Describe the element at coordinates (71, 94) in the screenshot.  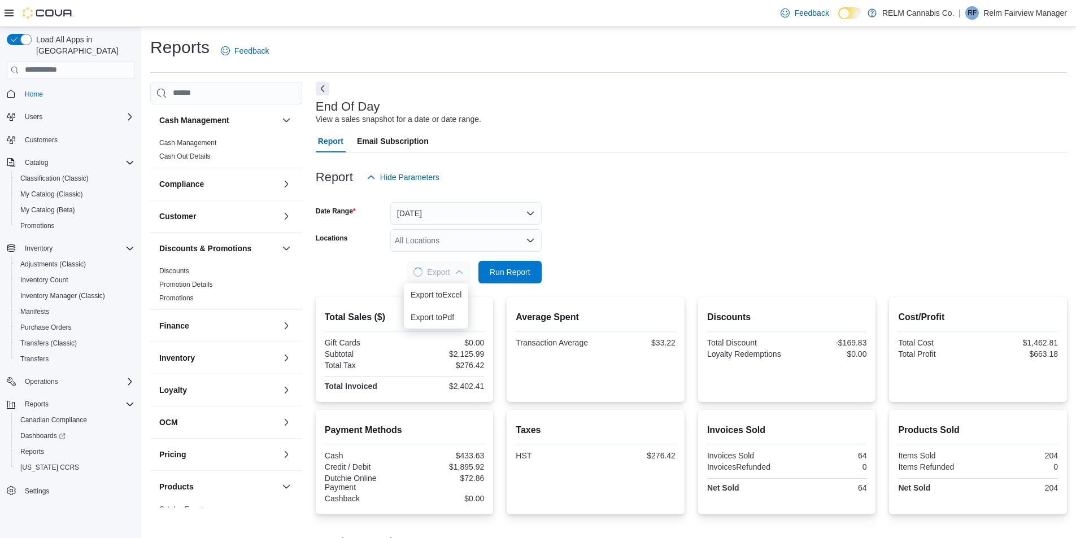
I see `button: Home` at that location.